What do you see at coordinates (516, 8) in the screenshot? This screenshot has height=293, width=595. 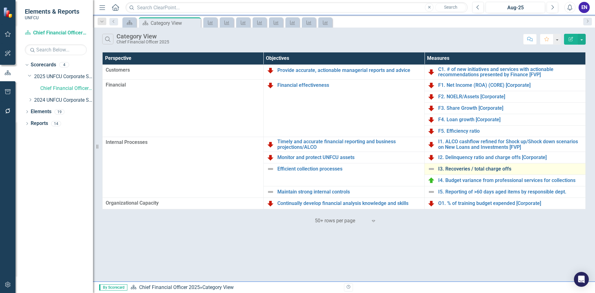 I see `div: Aug-25` at bounding box center [516, 8].